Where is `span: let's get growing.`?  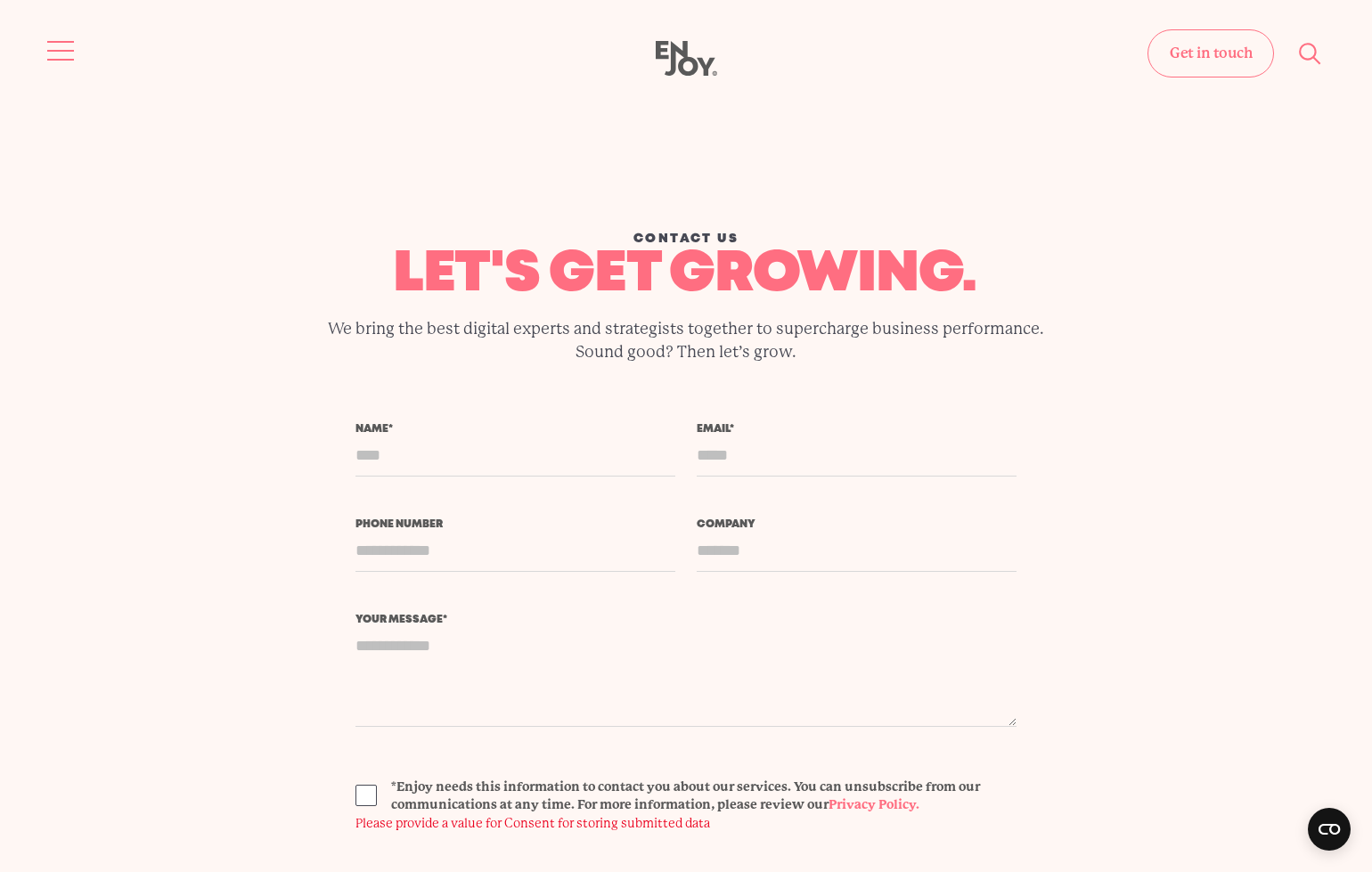
span: let's get growing. is located at coordinates (685, 274).